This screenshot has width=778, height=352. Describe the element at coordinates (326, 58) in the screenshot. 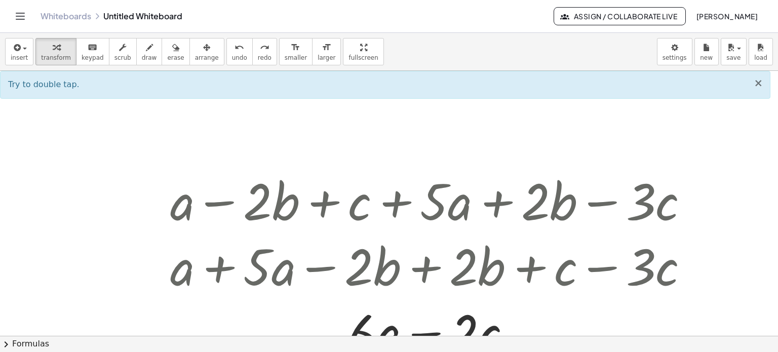

I see `span: larger` at that location.